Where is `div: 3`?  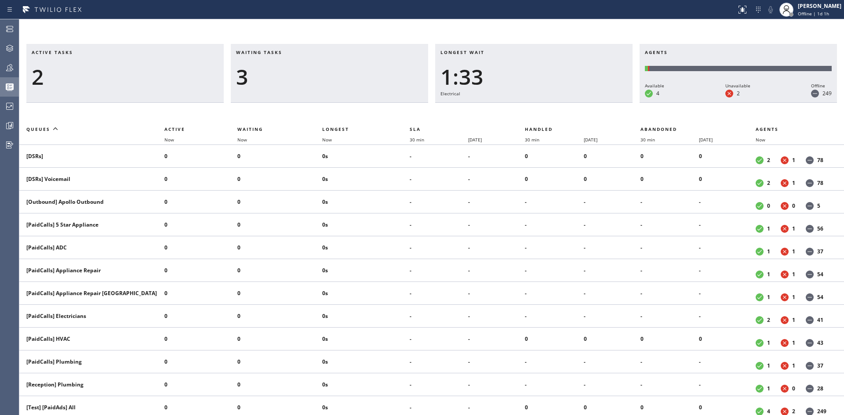
div: 3 is located at coordinates (329, 77).